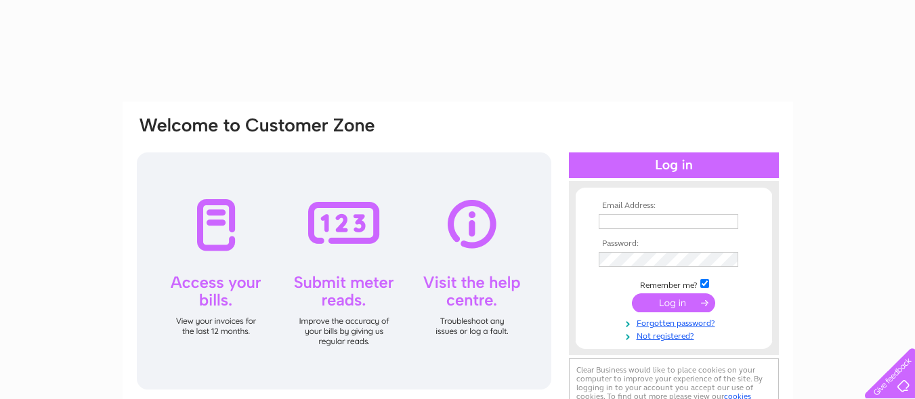  I want to click on th: Password:, so click(674, 244).